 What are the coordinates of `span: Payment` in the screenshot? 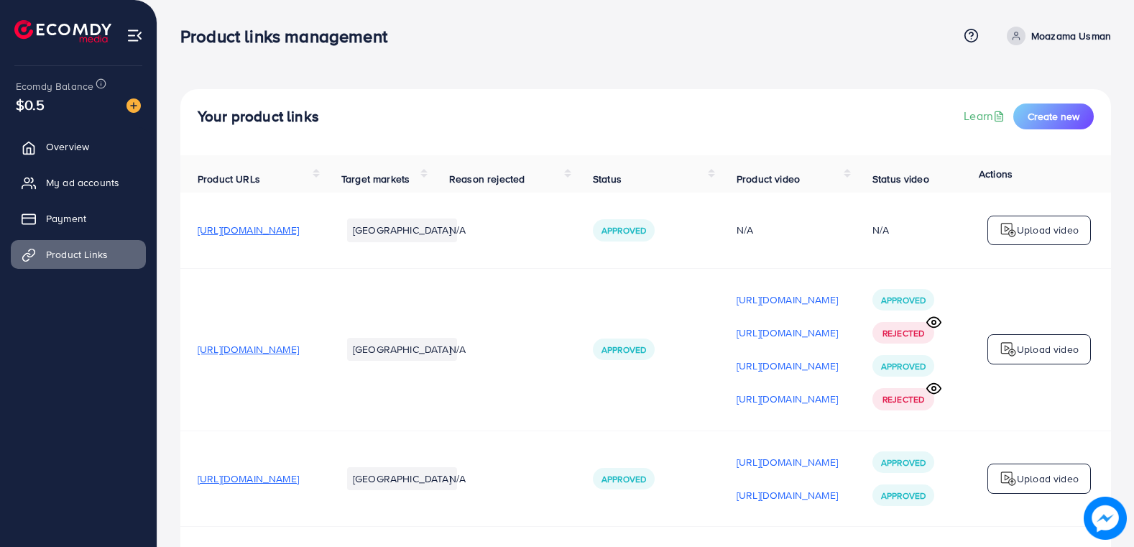 It's located at (66, 218).